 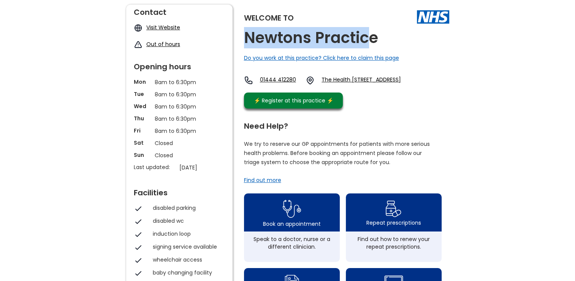 I want to click on div: Repeat prescriptions, so click(x=394, y=222).